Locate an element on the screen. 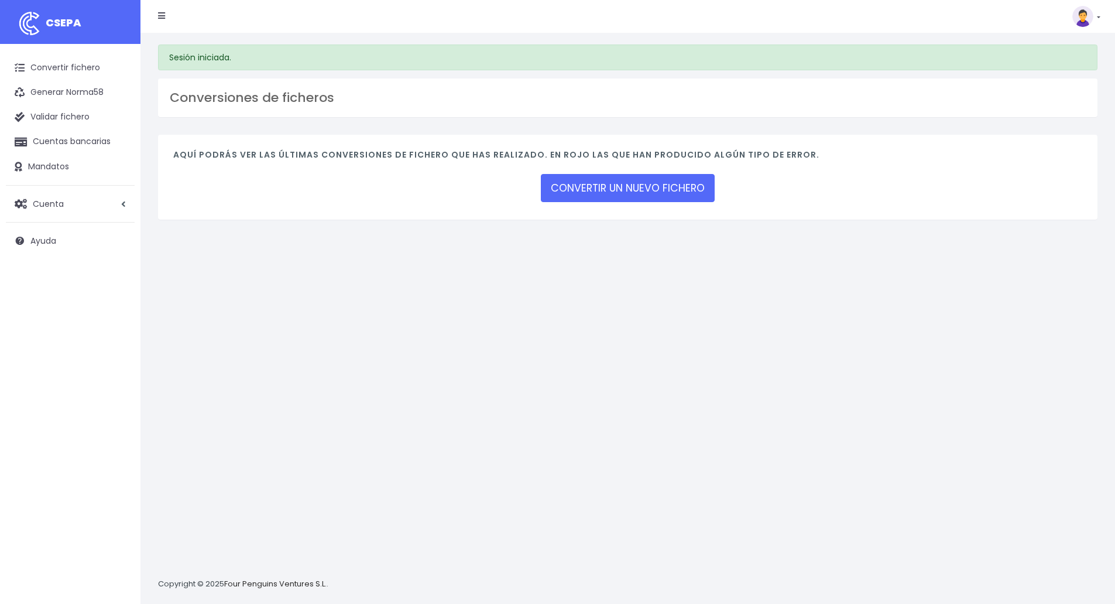 The width and height of the screenshot is (1115, 604). div: Sesión iniciada. is located at coordinates (628, 57).